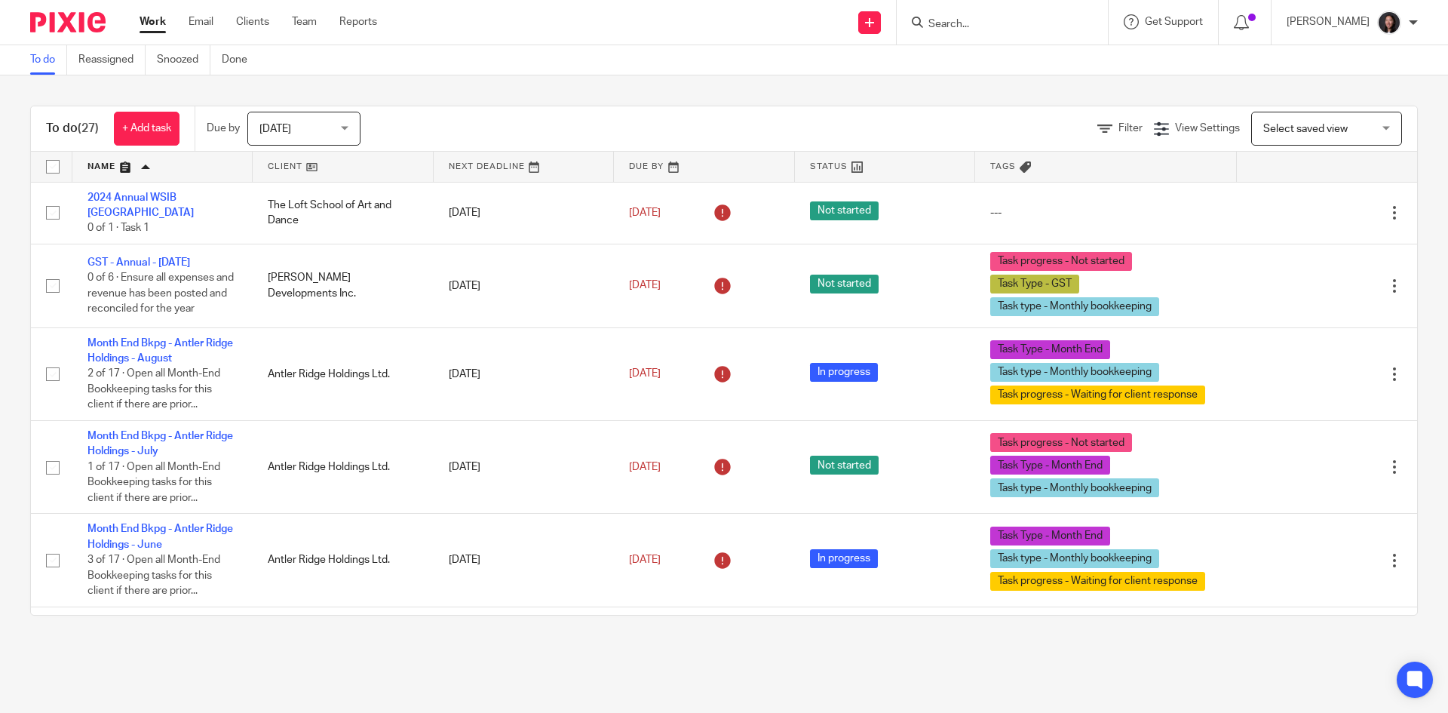 This screenshot has width=1448, height=713. What do you see at coordinates (160, 536) in the screenshot?
I see `a: Month End Bkpg - Antler Ridge Holdings - June` at bounding box center [160, 536].